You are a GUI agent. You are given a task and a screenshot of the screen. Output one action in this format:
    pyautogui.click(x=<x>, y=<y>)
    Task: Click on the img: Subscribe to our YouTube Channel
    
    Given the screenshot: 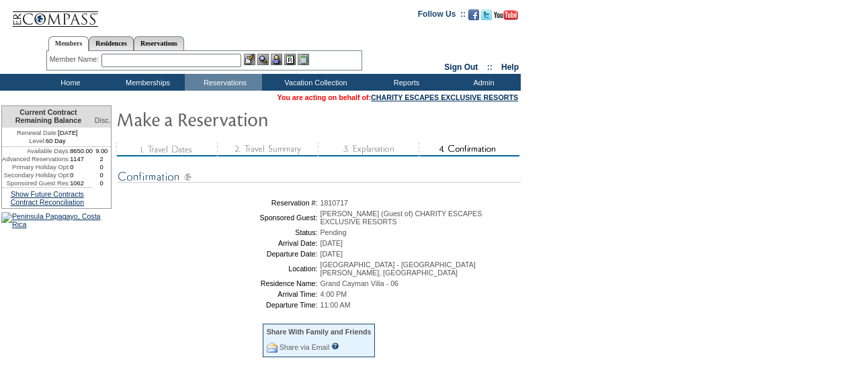 What is the action you would take?
    pyautogui.click(x=506, y=15)
    